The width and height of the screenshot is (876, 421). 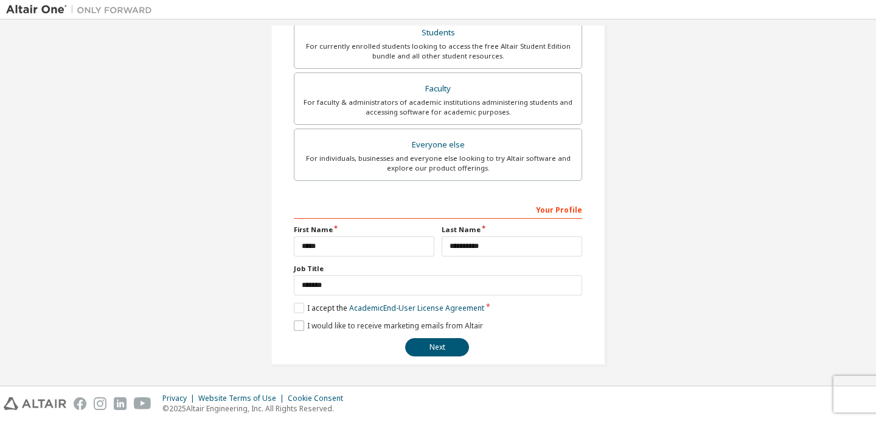 I want to click on div: Your Profile, so click(x=438, y=209).